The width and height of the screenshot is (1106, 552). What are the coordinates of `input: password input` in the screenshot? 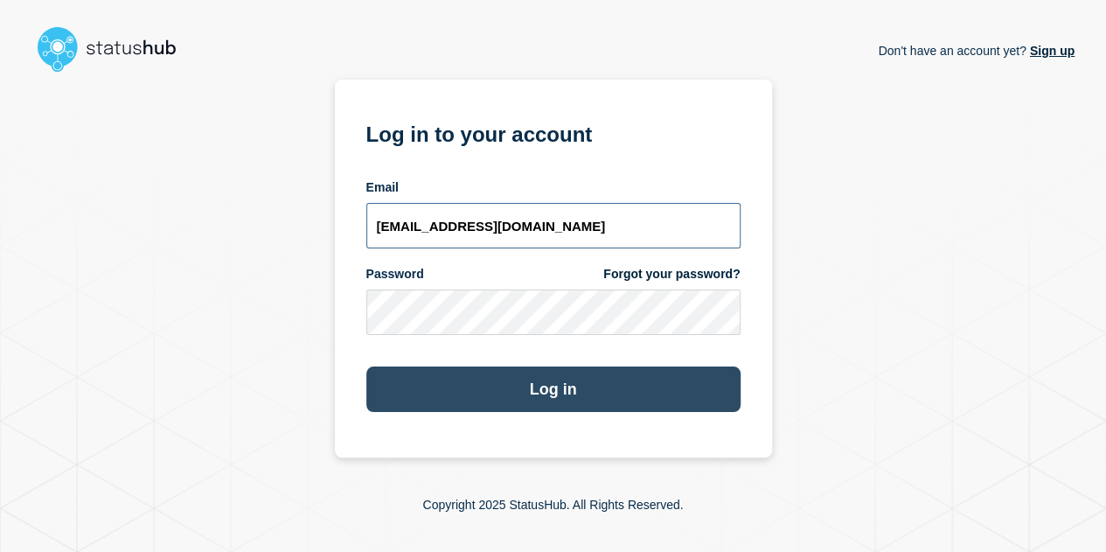 It's located at (554, 312).